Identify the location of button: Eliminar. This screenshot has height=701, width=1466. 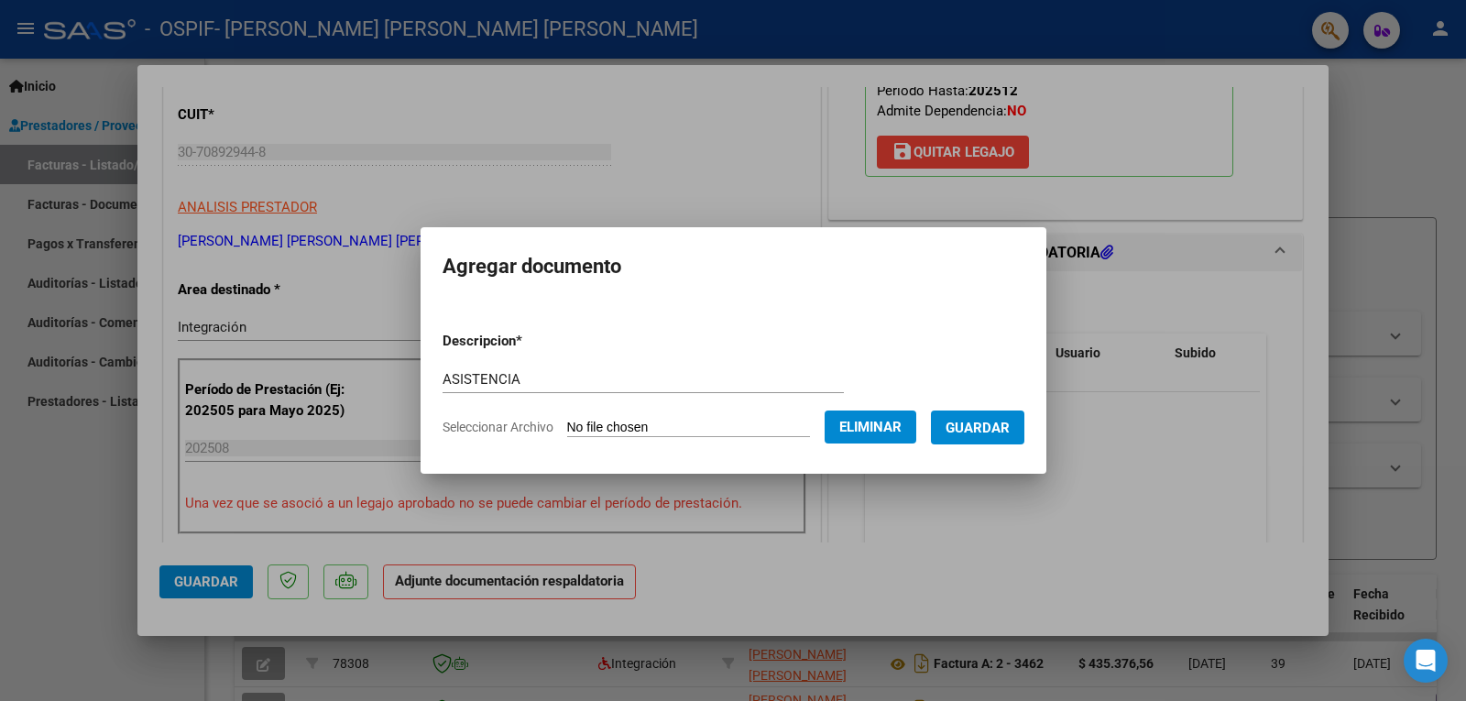
(870, 427).